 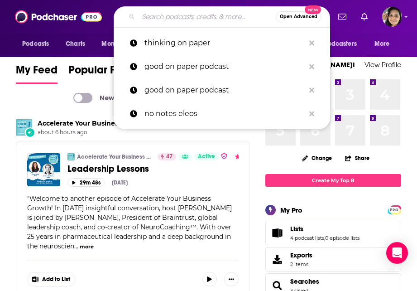 I want to click on span: Leadership Lessons, so click(x=108, y=168).